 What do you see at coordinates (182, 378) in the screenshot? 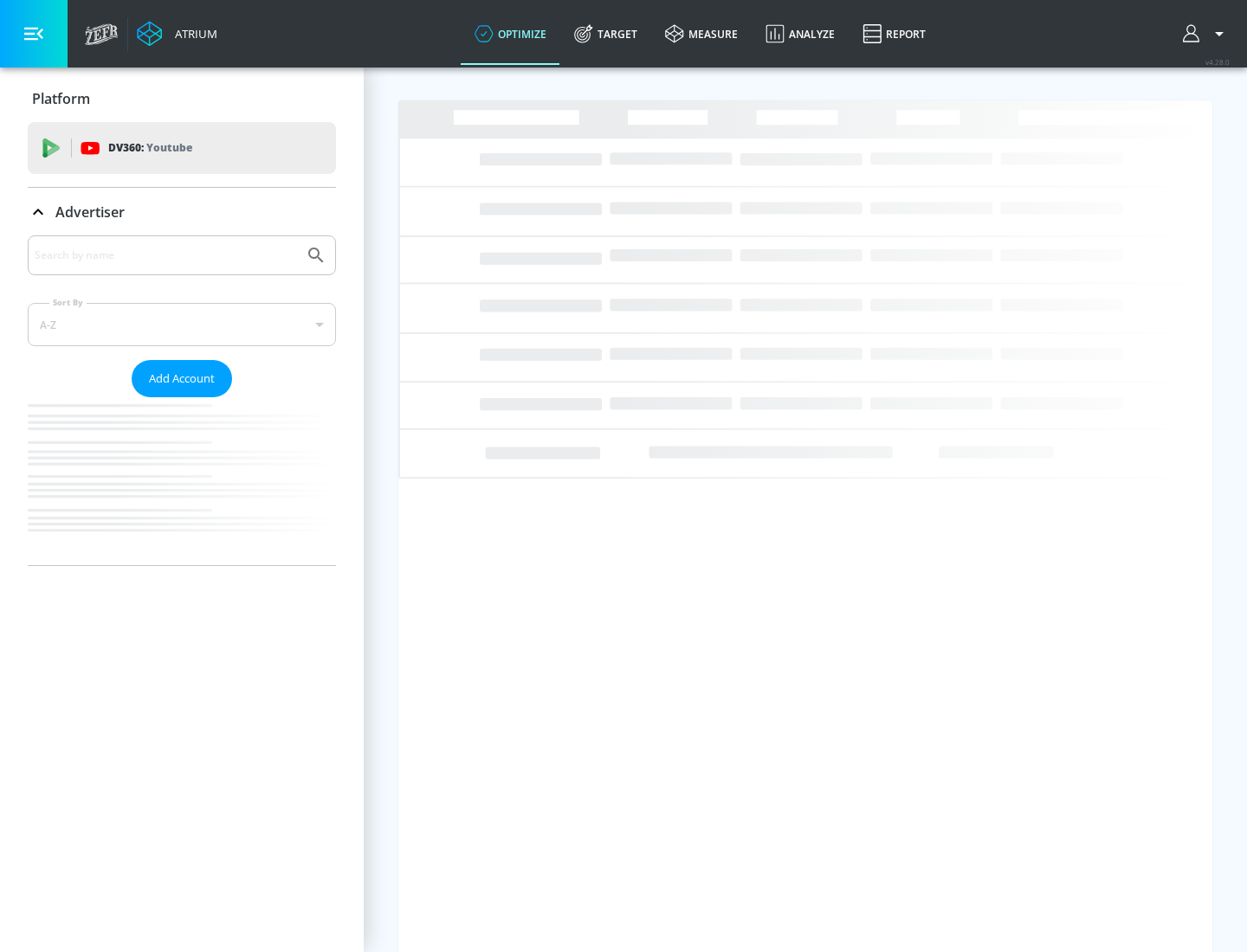
I see `span: Add Account` at bounding box center [182, 378].